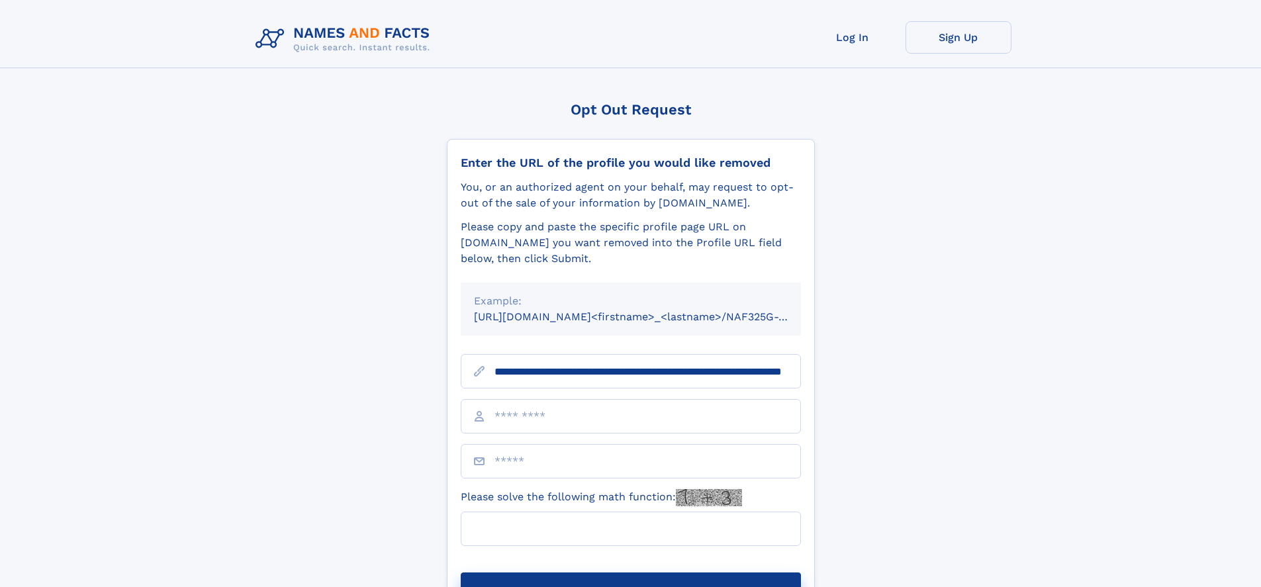  I want to click on div: You, or an authorized agent on your behalf, may request to opt-out of the sale of your informatio..., so click(631, 195).